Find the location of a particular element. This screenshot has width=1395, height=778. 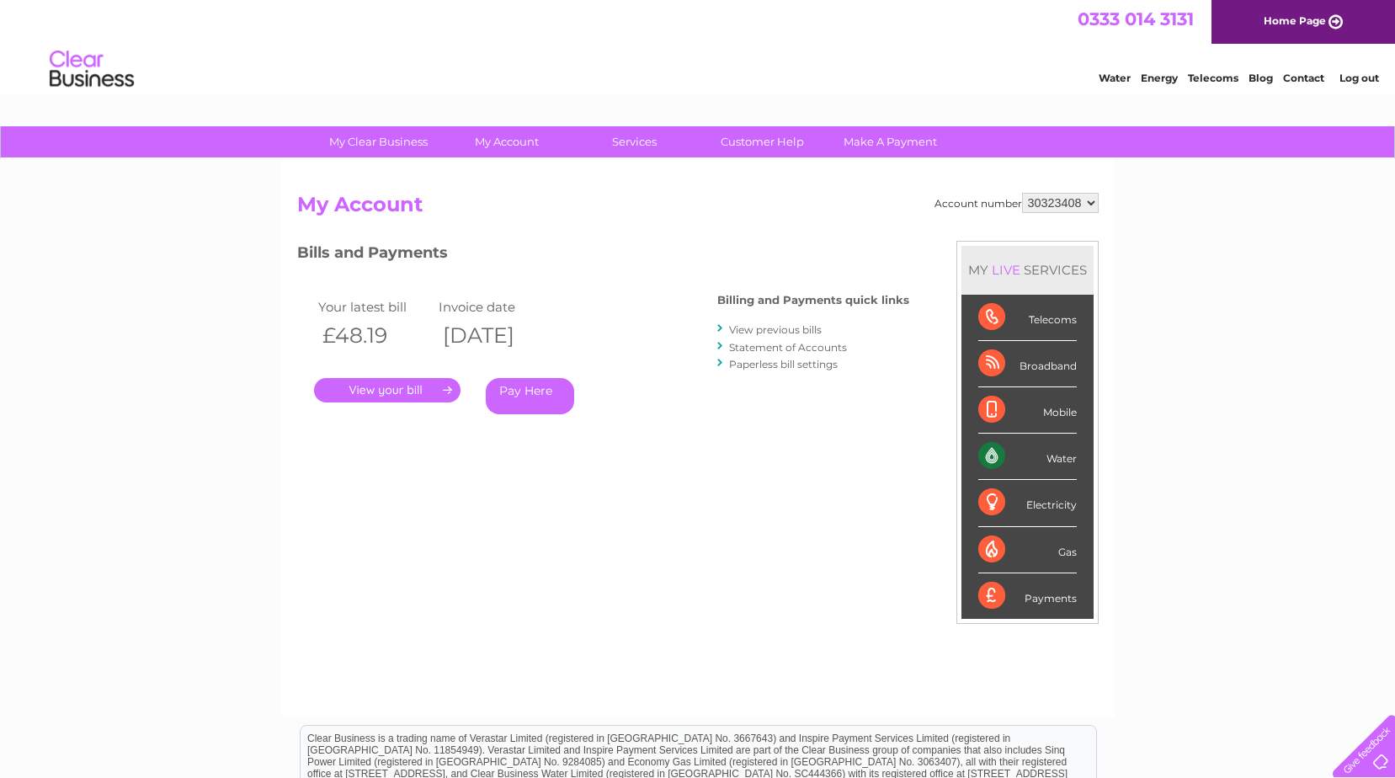

div: MY SERVICES is located at coordinates (1027, 269).